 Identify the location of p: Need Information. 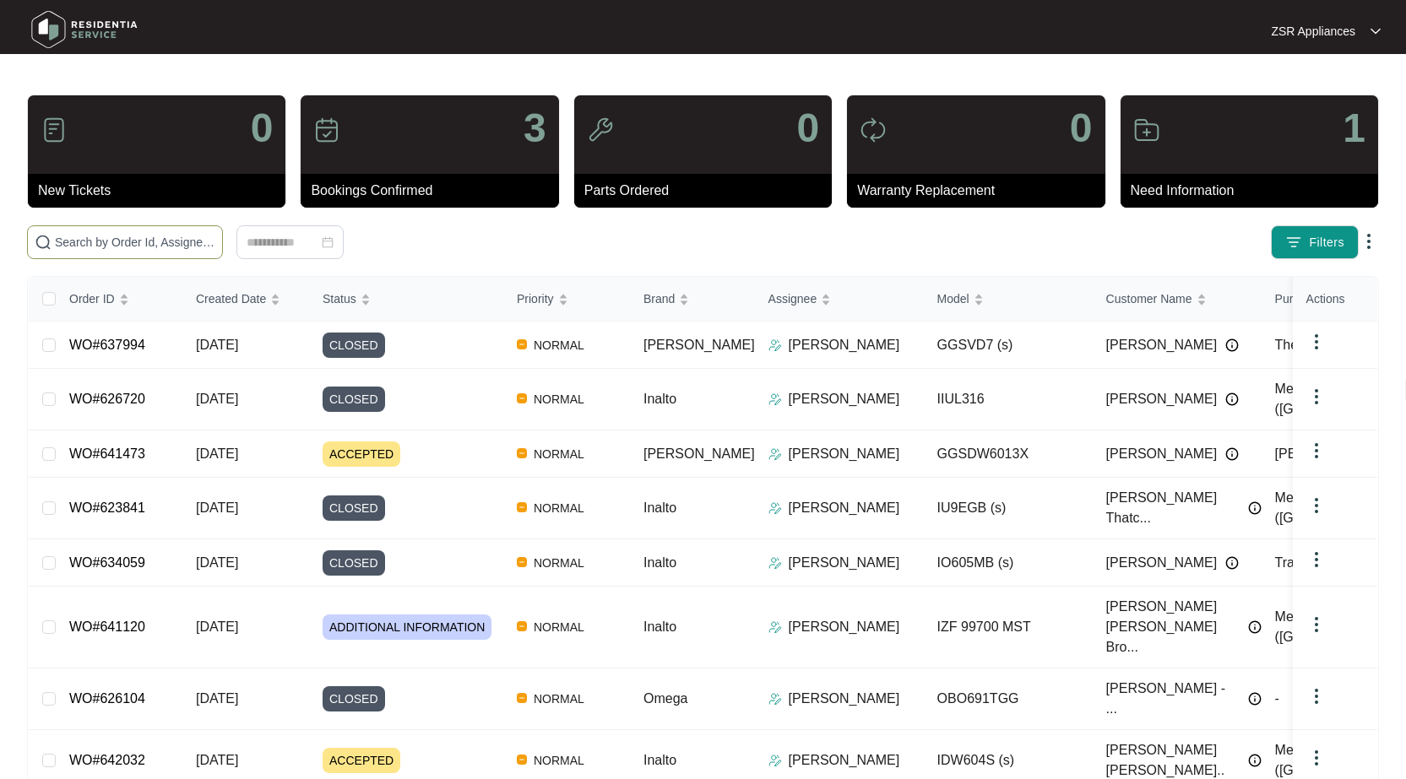
(1254, 191).